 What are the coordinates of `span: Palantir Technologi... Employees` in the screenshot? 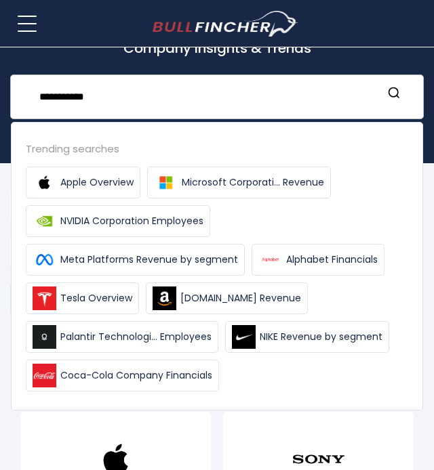 It's located at (136, 337).